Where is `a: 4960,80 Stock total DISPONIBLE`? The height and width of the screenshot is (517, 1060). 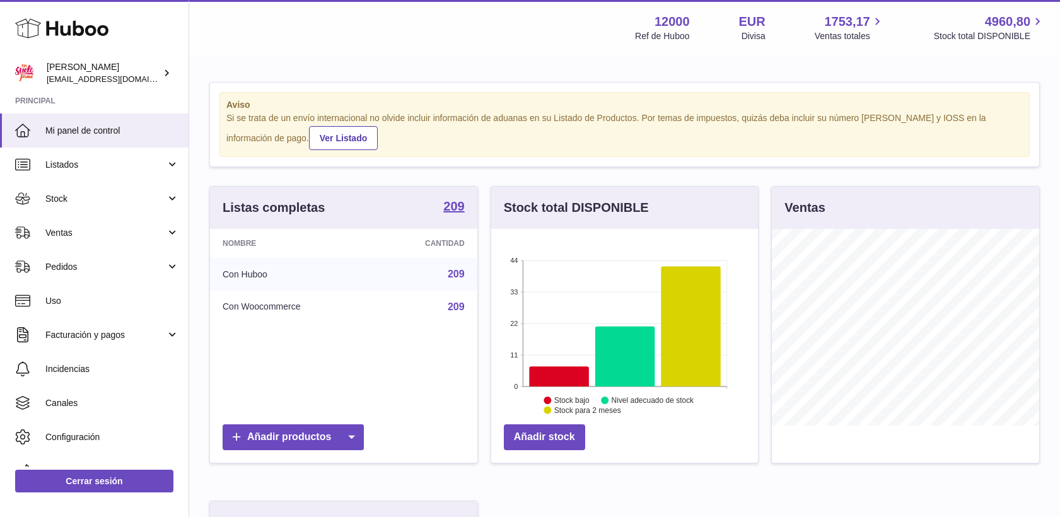 a: 4960,80 Stock total DISPONIBLE is located at coordinates (990, 28).